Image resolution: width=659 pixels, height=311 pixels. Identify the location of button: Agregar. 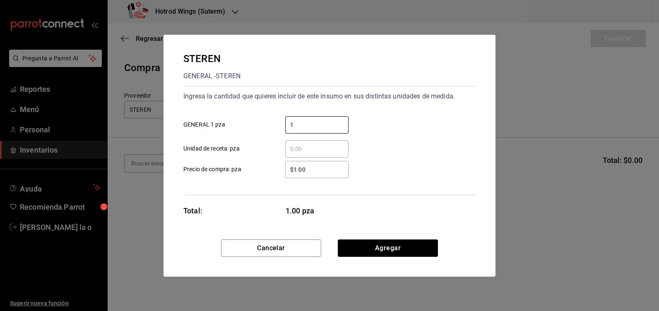
(388, 248).